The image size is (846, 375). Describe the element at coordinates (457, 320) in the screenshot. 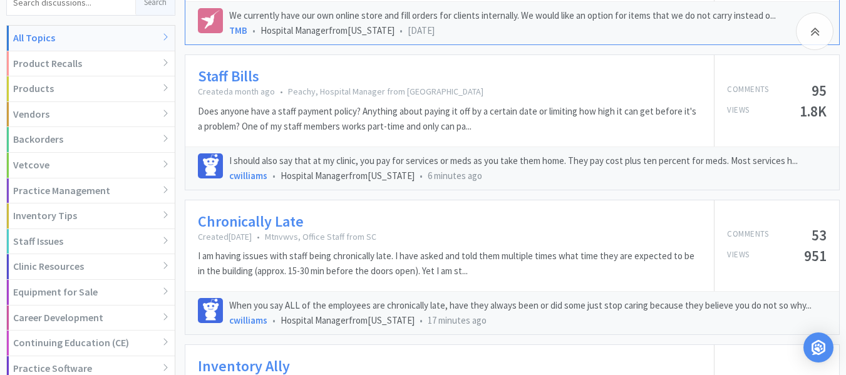

I see `span: 17 minutes ago` at that location.